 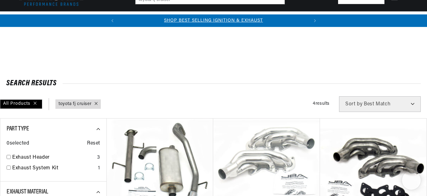 I want to click on summary: Motorcycle, so click(x=339, y=19).